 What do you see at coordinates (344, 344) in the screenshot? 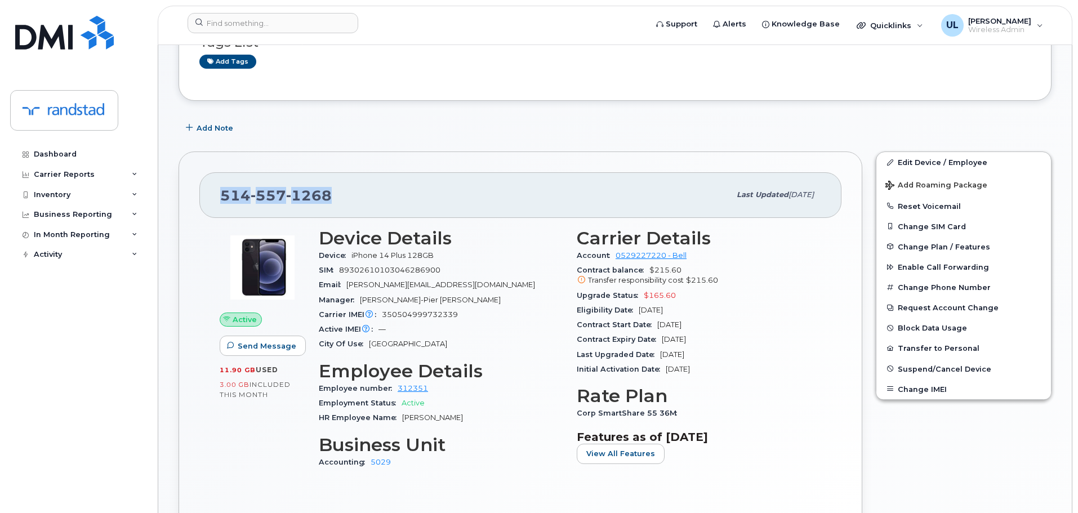
I see `span: City Of Use` at bounding box center [344, 344].